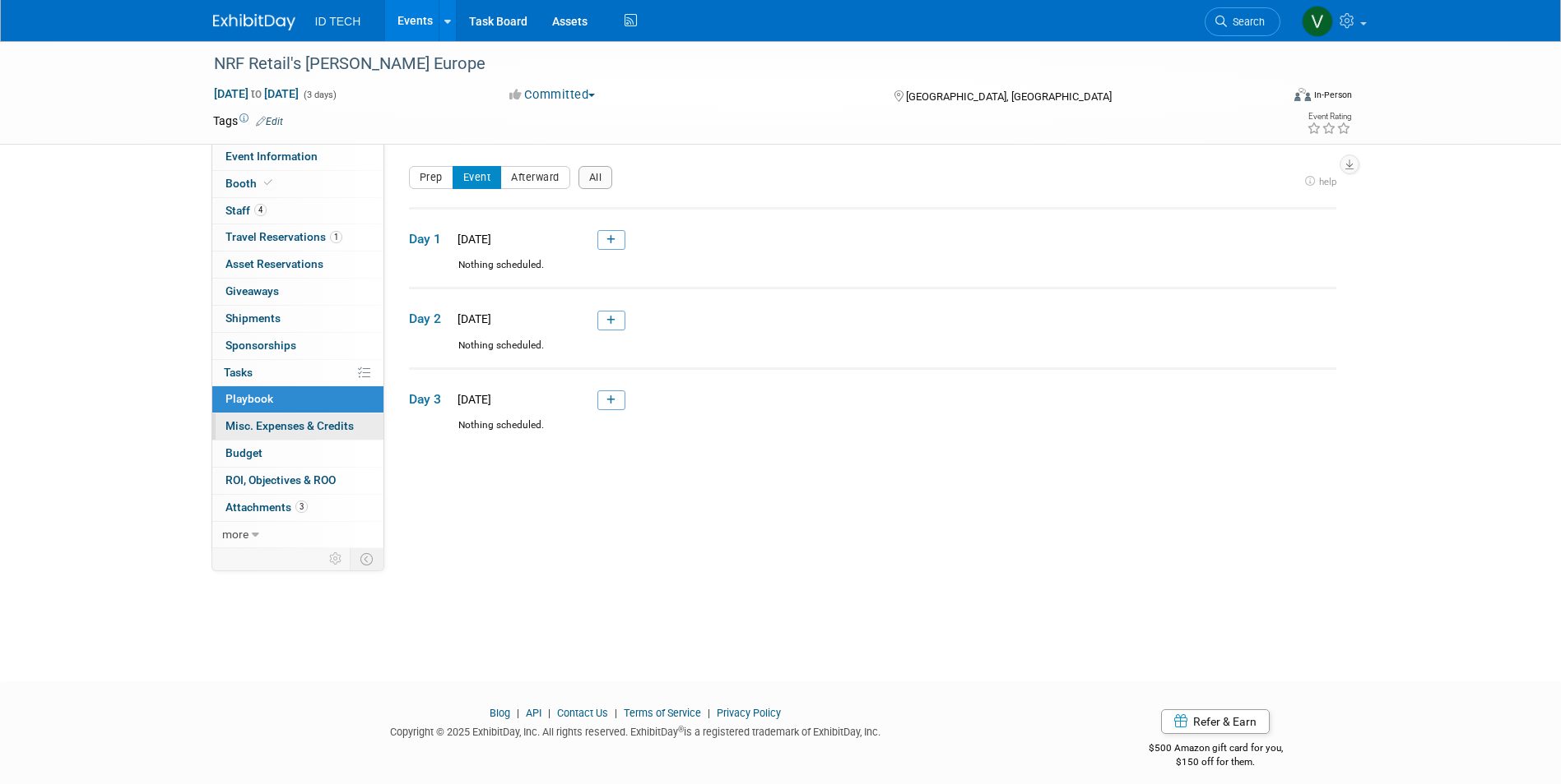  I want to click on div: Copyright © 2025 ExhibitDay, Inc. All rights reserved. ExhibitDay is a registered trademark of Ex..., so click(636, 730).